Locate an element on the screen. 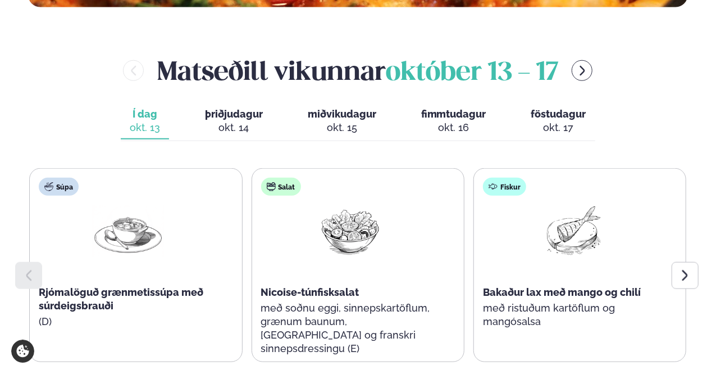 Image resolution: width=716 pixels, height=374 pixels. img: Salad.png is located at coordinates (351, 230).